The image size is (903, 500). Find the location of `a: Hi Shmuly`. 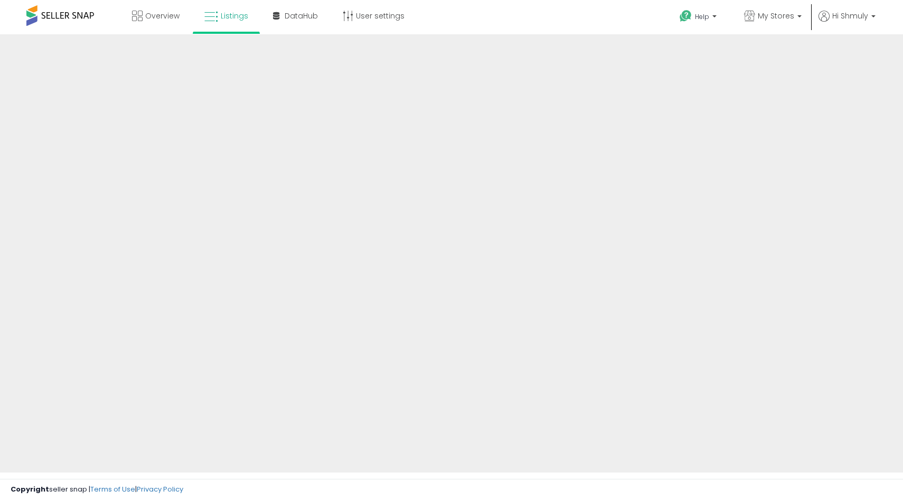

a: Hi Shmuly is located at coordinates (847, 22).